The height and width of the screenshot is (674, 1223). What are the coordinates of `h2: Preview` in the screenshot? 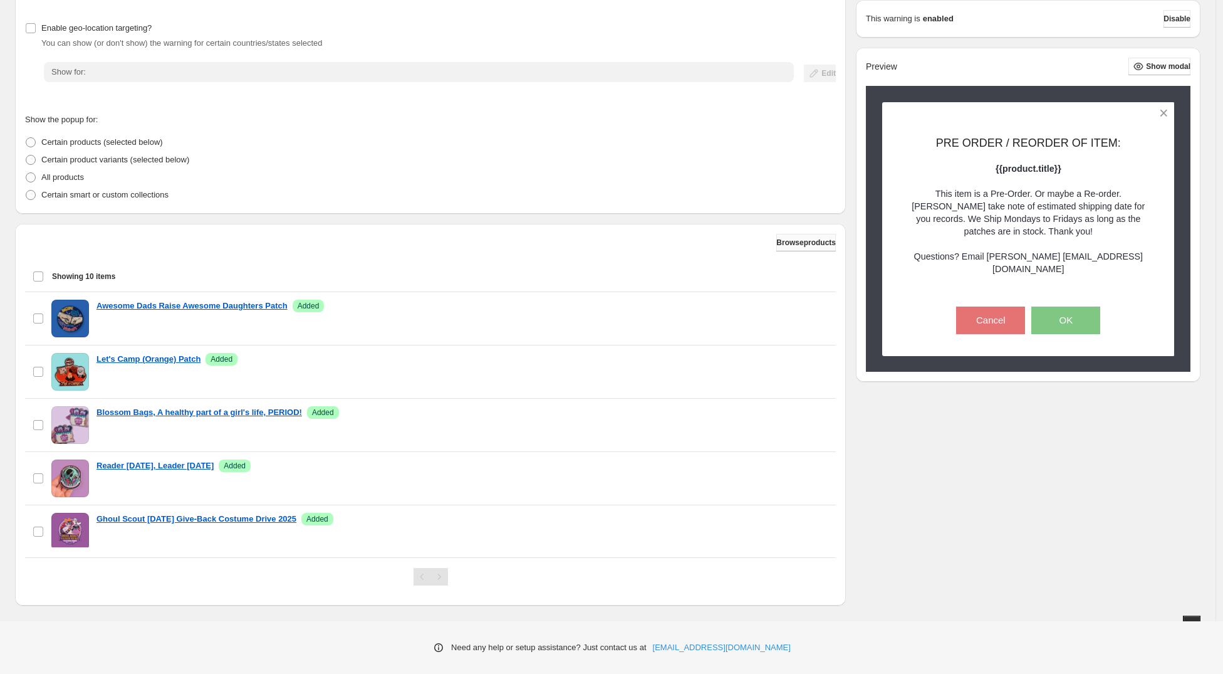 It's located at (882, 66).